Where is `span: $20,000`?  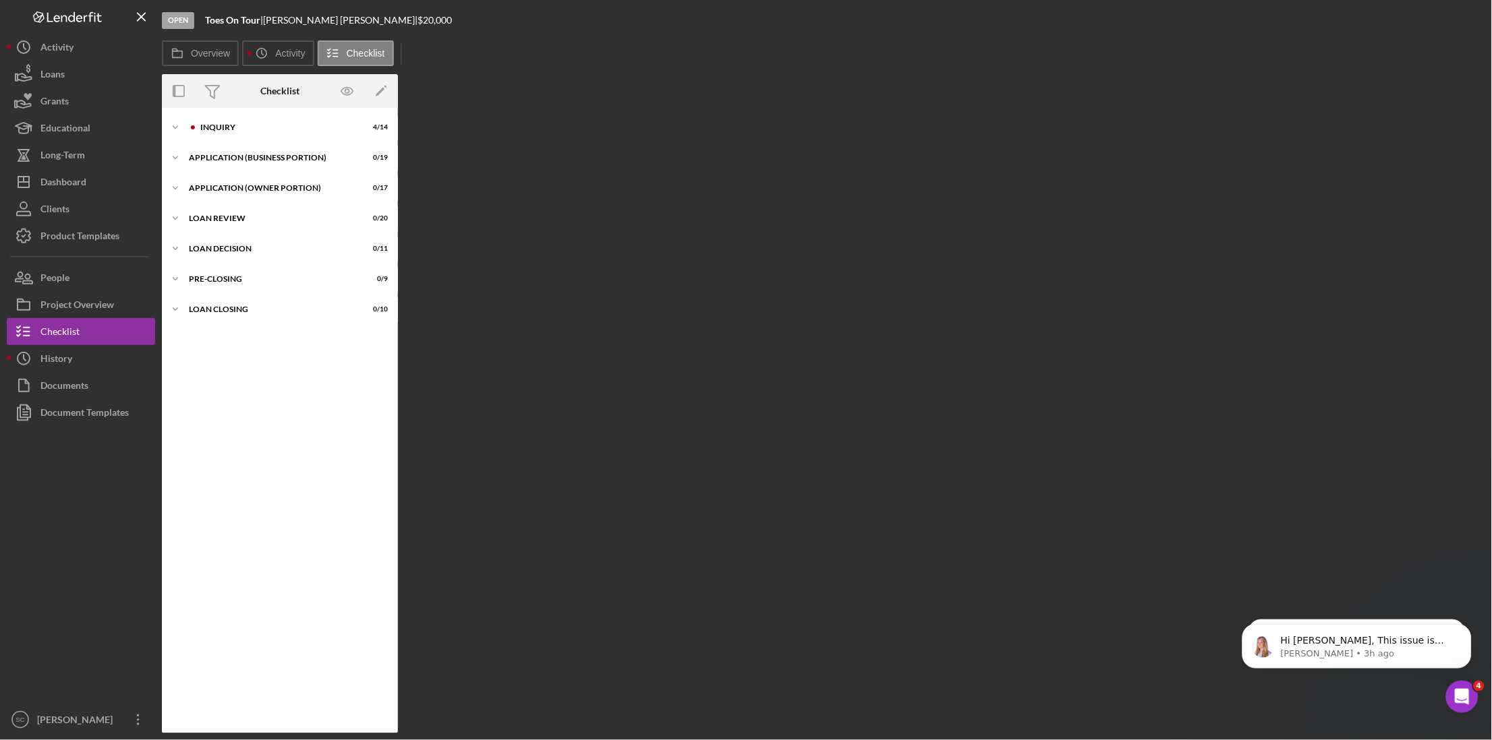 span: $20,000 is located at coordinates (434, 20).